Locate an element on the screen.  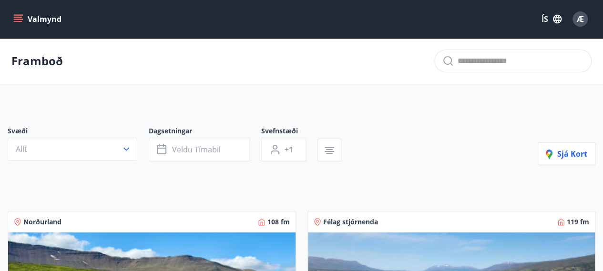
span: +1 is located at coordinates (289, 150).